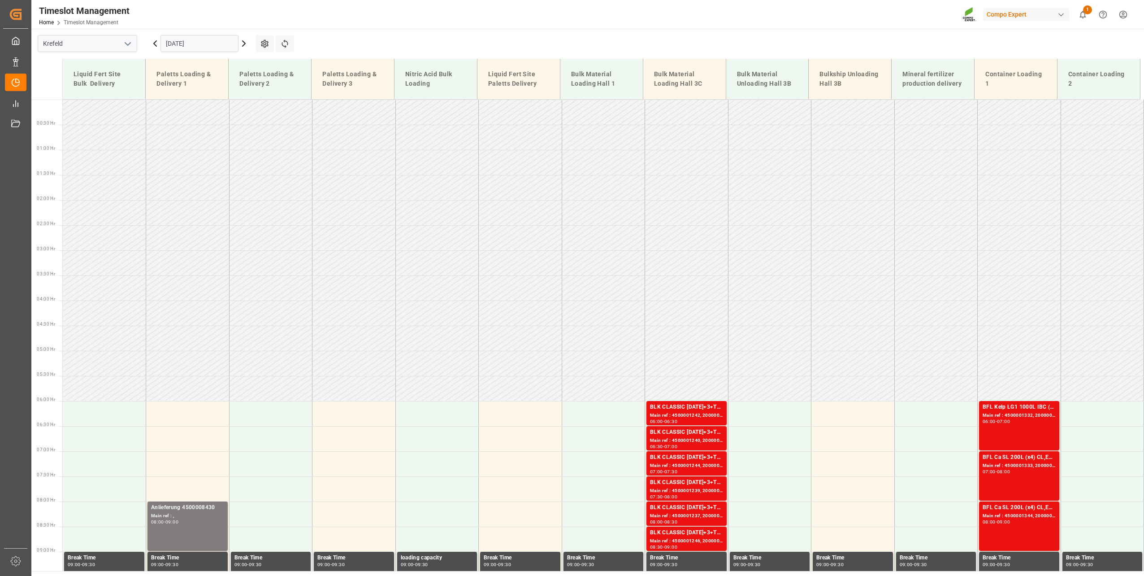 Image resolution: width=1144 pixels, height=576 pixels. I want to click on span: 08:30 Hr, so click(46, 525).